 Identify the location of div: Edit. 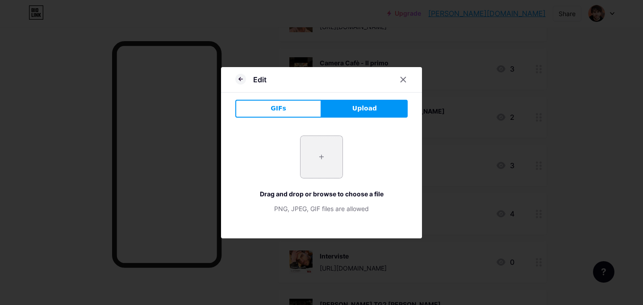
(260, 79).